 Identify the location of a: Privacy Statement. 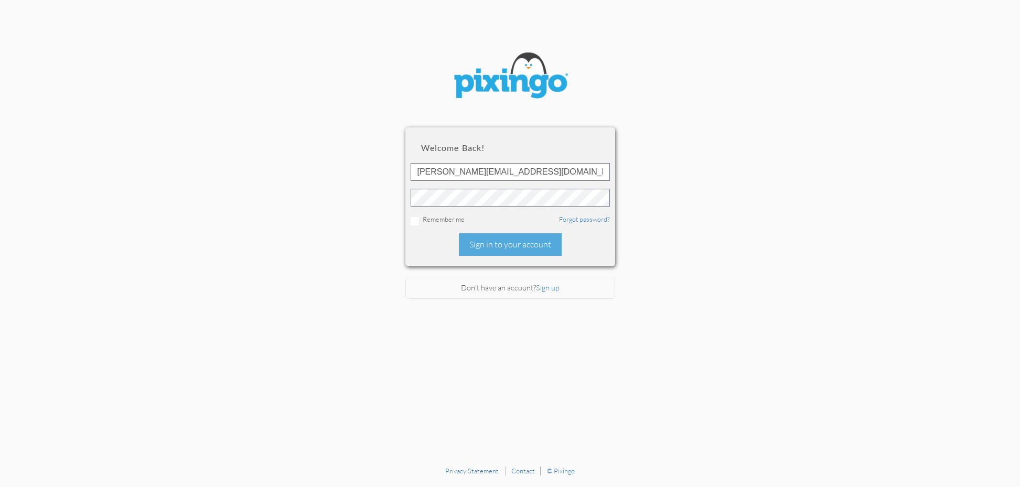
(472, 471).